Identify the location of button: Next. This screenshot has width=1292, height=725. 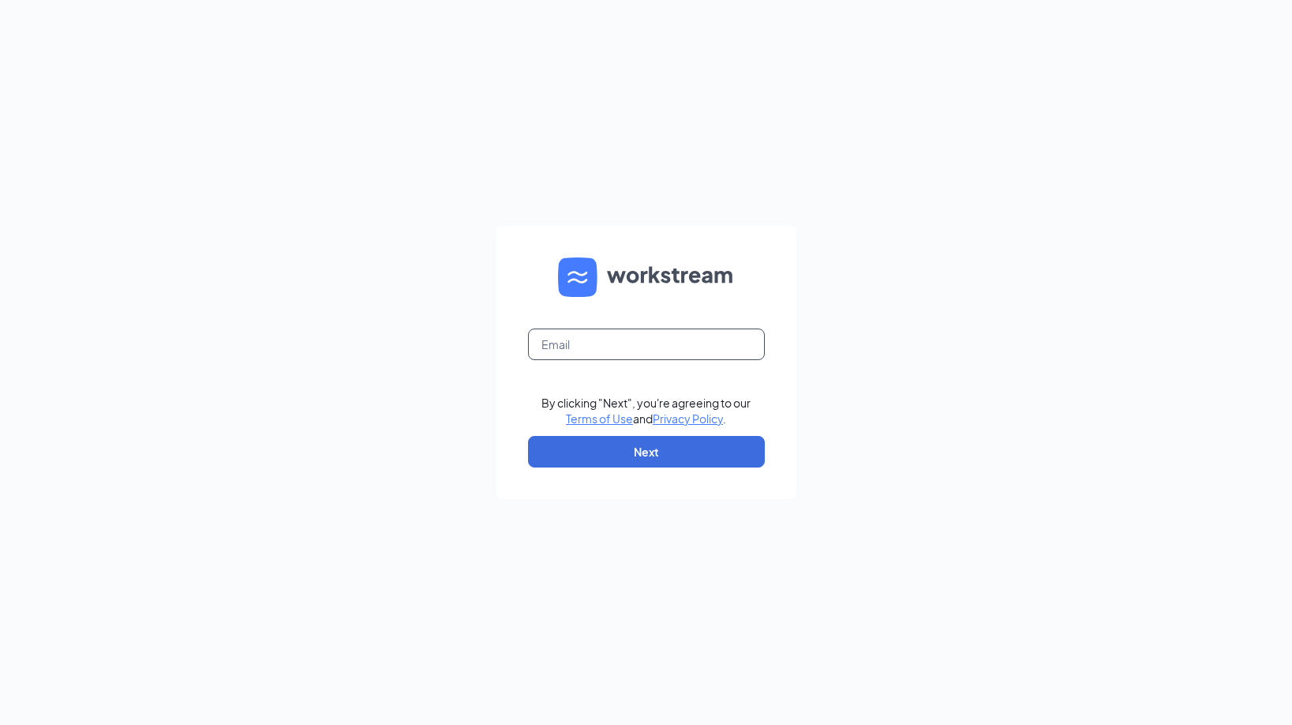
(647, 452).